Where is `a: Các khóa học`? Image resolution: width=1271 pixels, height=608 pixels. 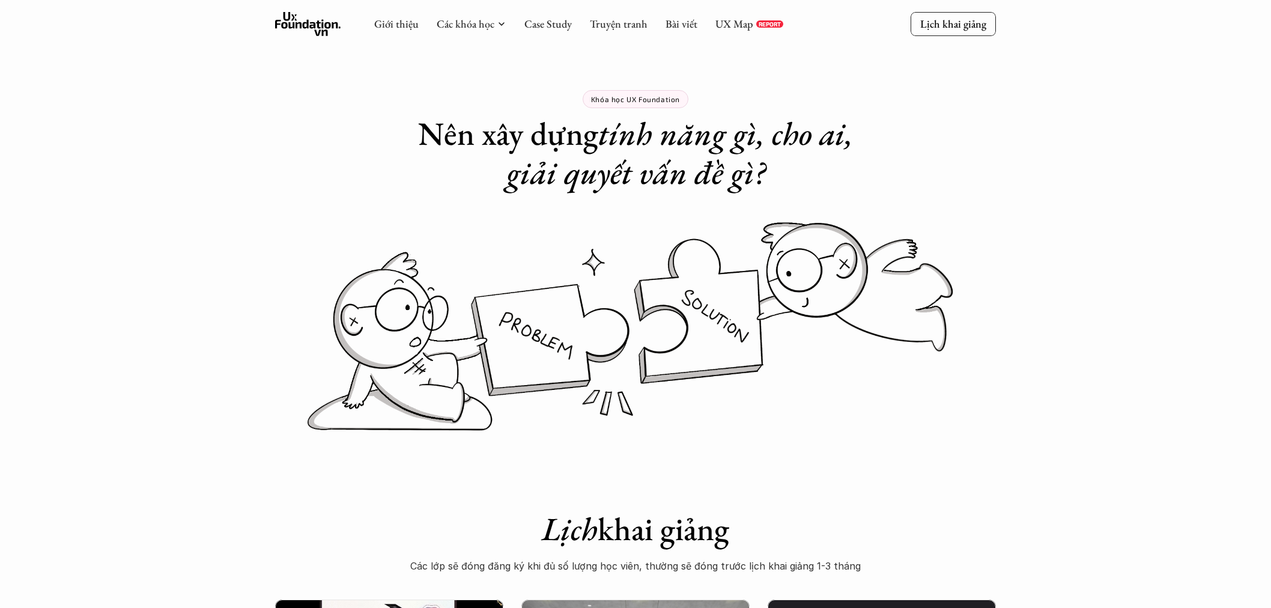
a: Các khóa học is located at coordinates (466, 23).